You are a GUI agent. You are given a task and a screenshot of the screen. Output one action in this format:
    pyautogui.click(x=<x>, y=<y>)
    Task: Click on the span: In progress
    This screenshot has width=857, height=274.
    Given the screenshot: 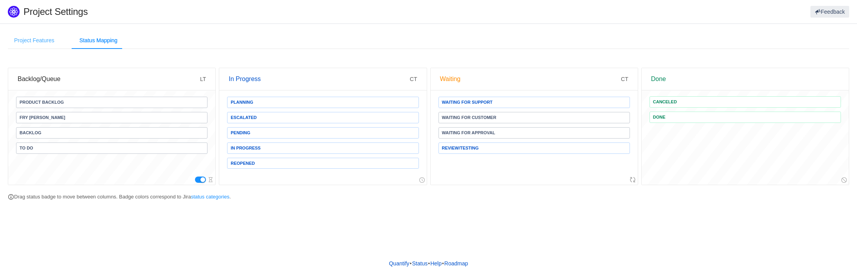 What is the action you would take?
    pyautogui.click(x=245, y=148)
    